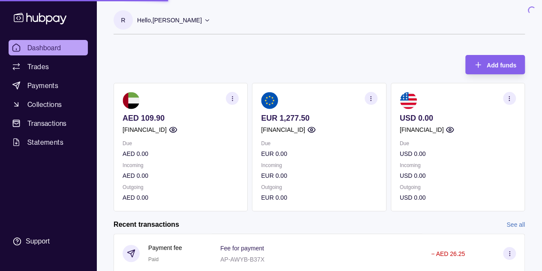 This screenshot has height=271, width=542. What do you see at coordinates (45, 104) in the screenshot?
I see `span: Collections` at bounding box center [45, 104].